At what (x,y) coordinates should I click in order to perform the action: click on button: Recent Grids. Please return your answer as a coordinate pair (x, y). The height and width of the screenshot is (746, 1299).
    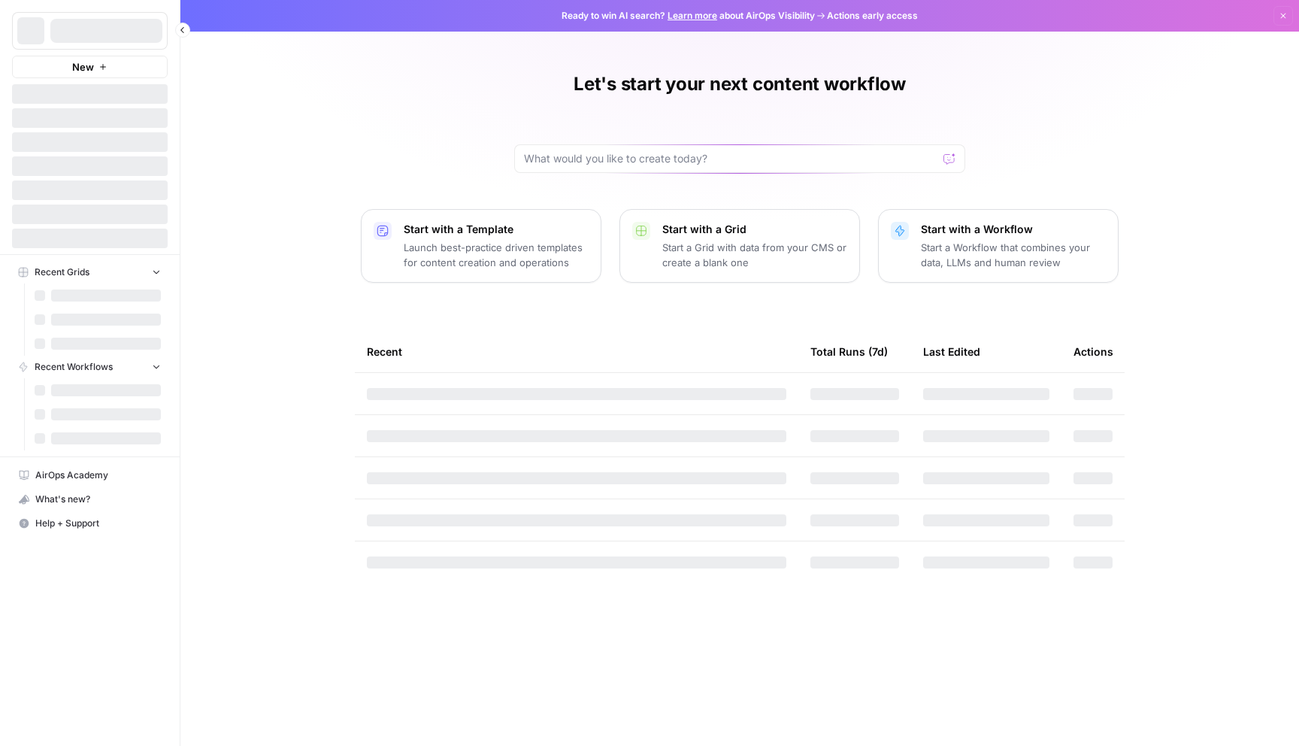
    Looking at the image, I should click on (89, 272).